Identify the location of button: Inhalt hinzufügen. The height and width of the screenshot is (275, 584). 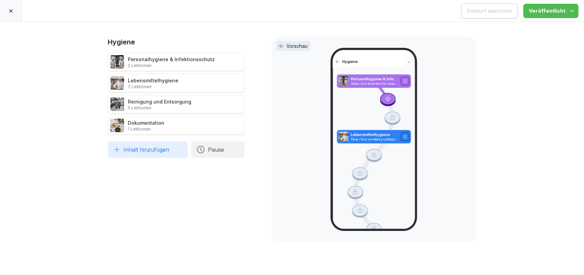
(148, 149).